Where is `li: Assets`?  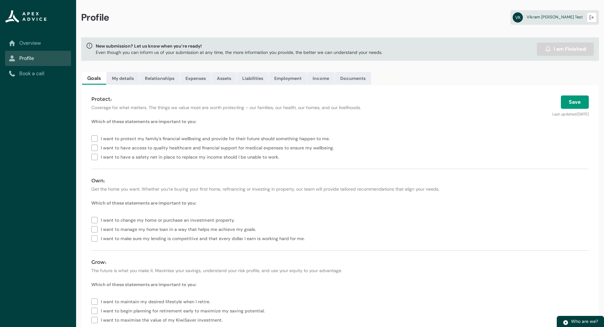 li: Assets is located at coordinates (224, 78).